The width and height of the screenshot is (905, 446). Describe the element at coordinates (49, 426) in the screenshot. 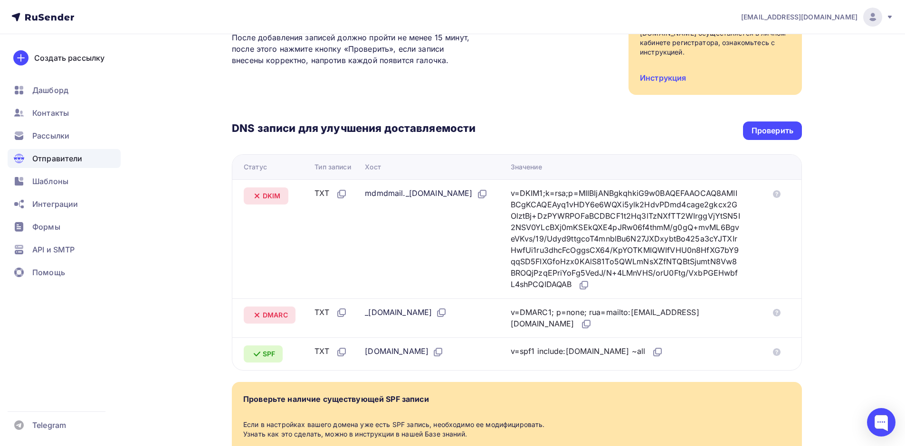

I see `span: Telegram` at that location.